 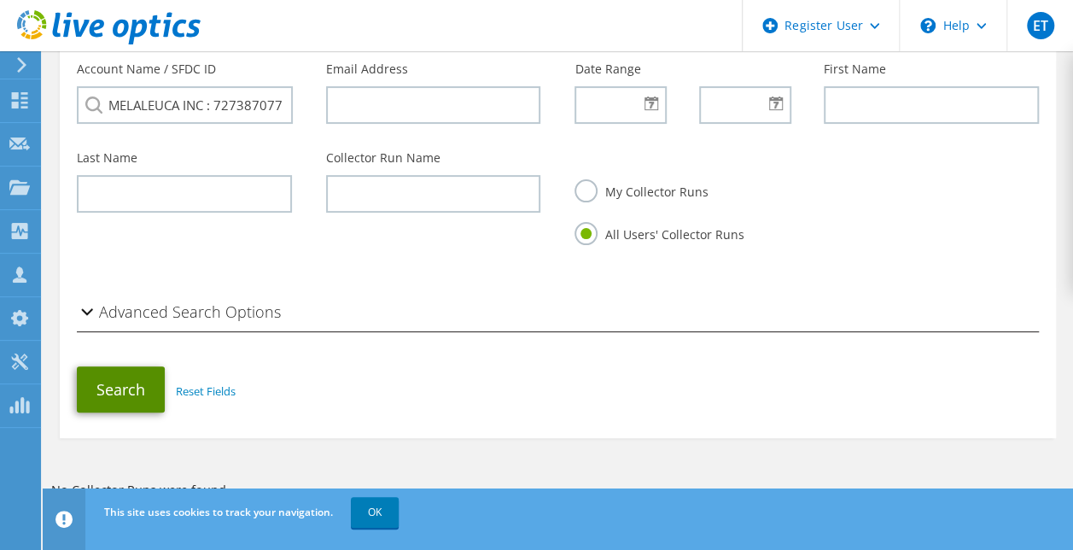 What do you see at coordinates (607, 69) in the screenshot?
I see `label: Date Range` at bounding box center [607, 69].